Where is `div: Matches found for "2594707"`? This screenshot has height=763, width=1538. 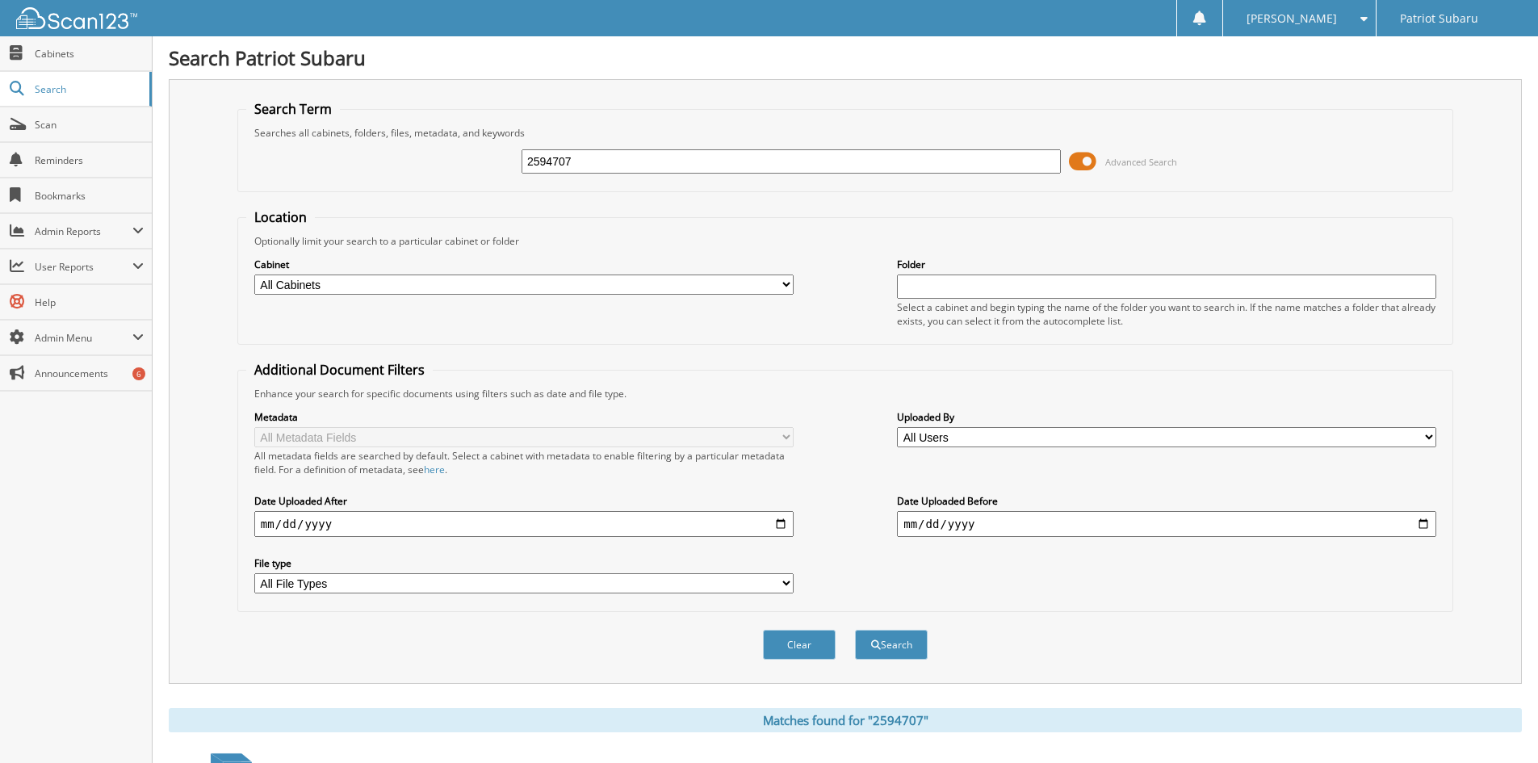 div: Matches found for "2594707" is located at coordinates (846, 720).